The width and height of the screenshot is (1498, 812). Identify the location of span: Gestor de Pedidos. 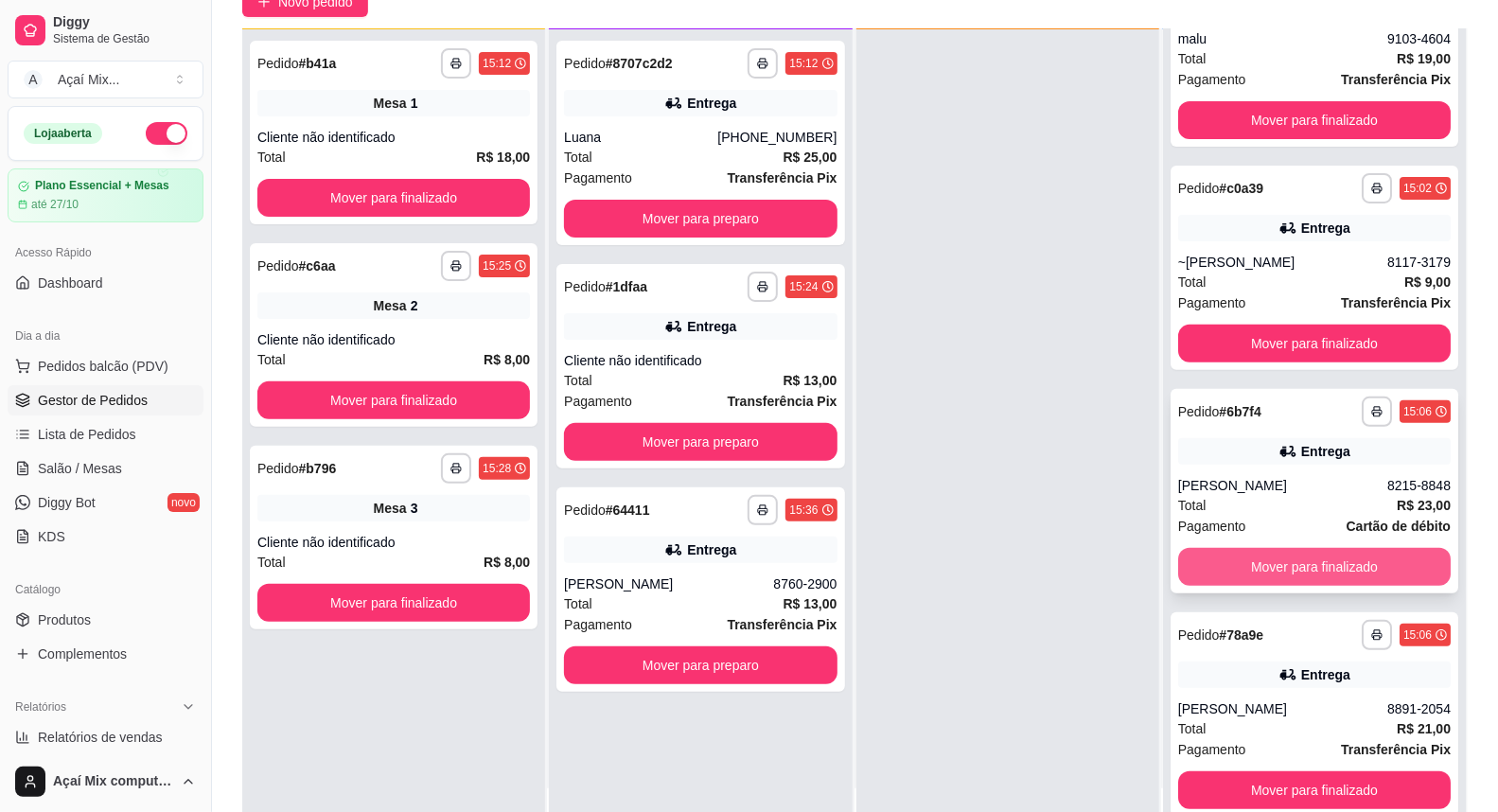
(93, 401).